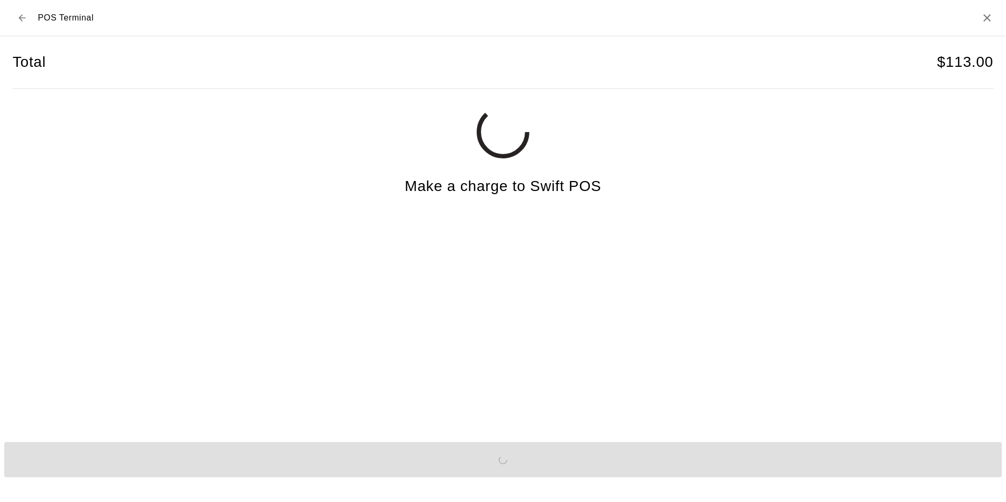 This screenshot has width=1006, height=502. Describe the element at coordinates (22, 18) in the screenshot. I see `button: Back to checkout` at that location.